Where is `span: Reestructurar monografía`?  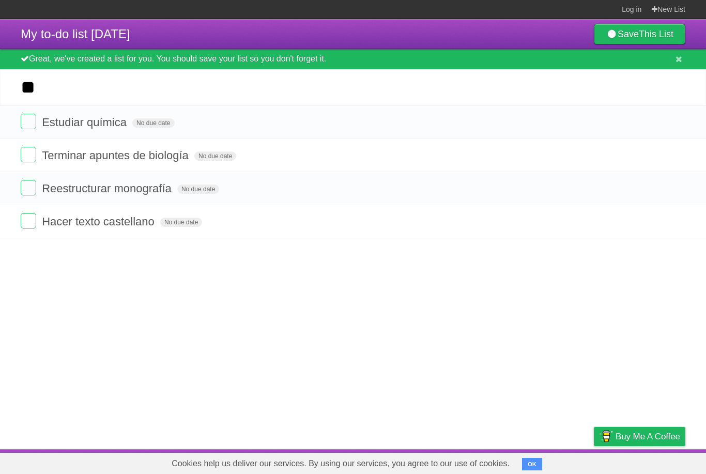 span: Reestructurar monografía is located at coordinates (108, 188).